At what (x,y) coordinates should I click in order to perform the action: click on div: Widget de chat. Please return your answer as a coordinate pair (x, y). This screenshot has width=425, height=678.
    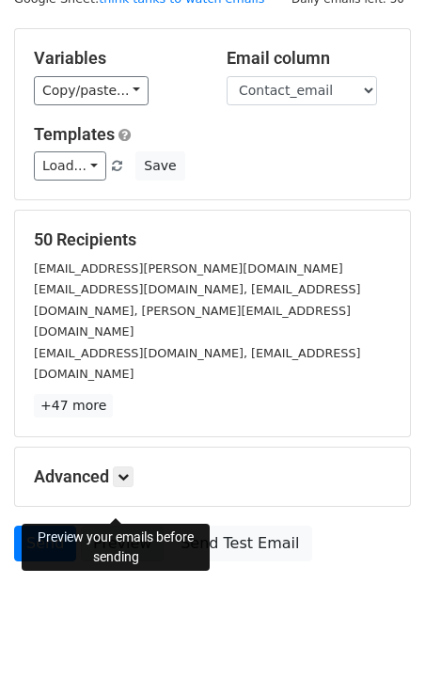
    Looking at the image, I should click on (378, 633).